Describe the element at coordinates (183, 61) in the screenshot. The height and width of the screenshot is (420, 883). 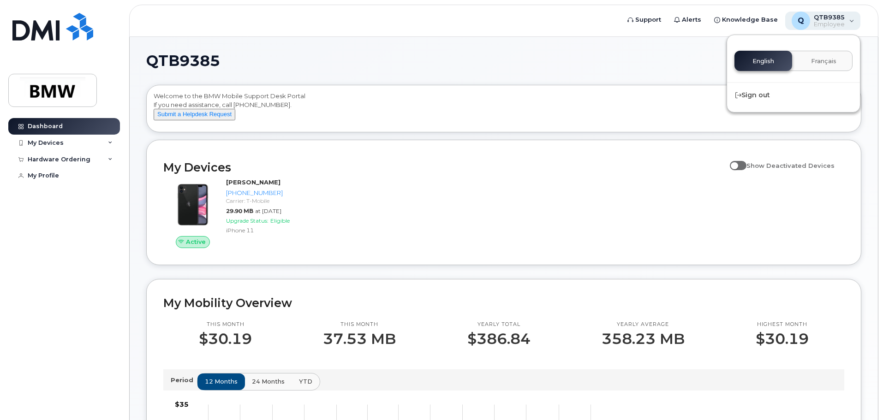
I see `span: QTB9385` at that location.